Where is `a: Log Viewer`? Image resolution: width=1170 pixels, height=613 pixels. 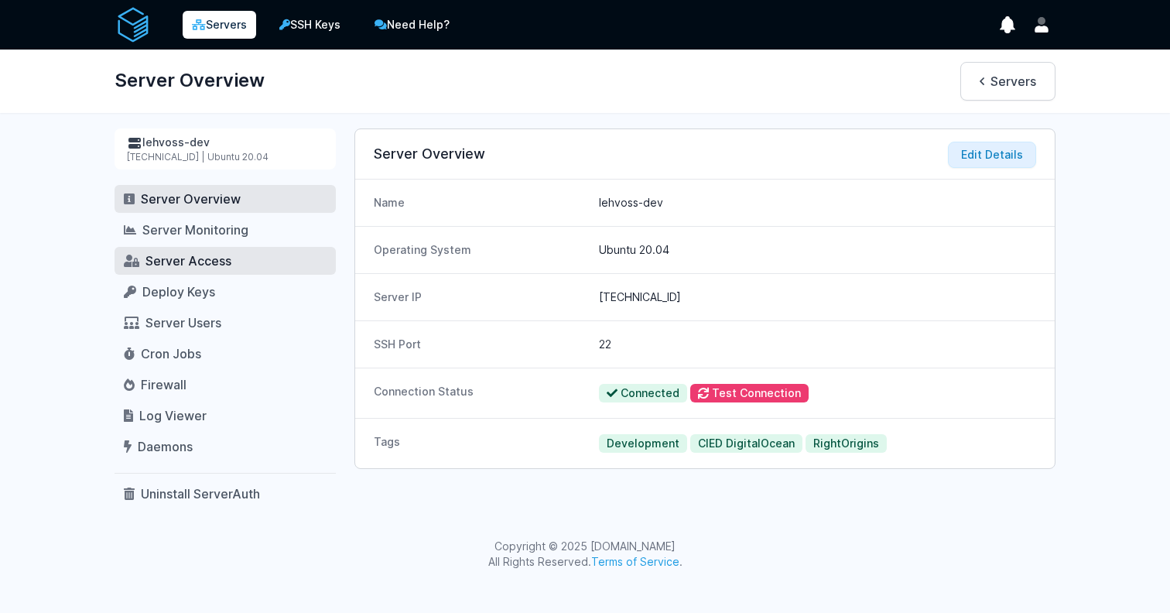 a: Log Viewer is located at coordinates (225, 415).